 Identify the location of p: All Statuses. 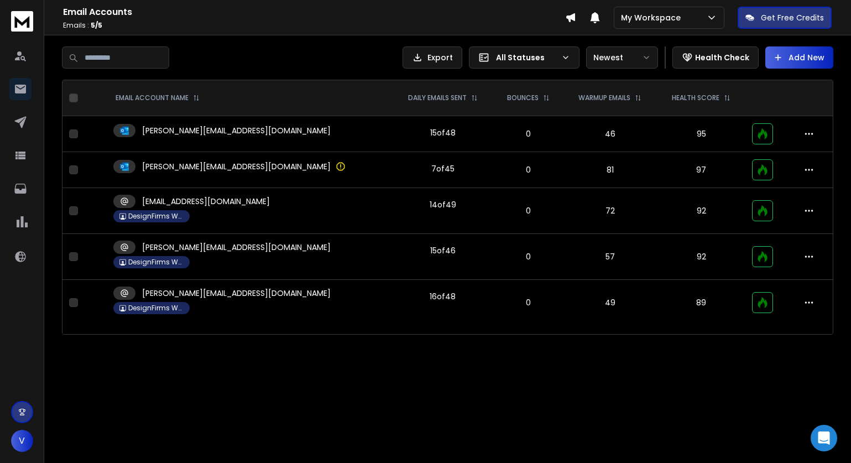
(527, 58).